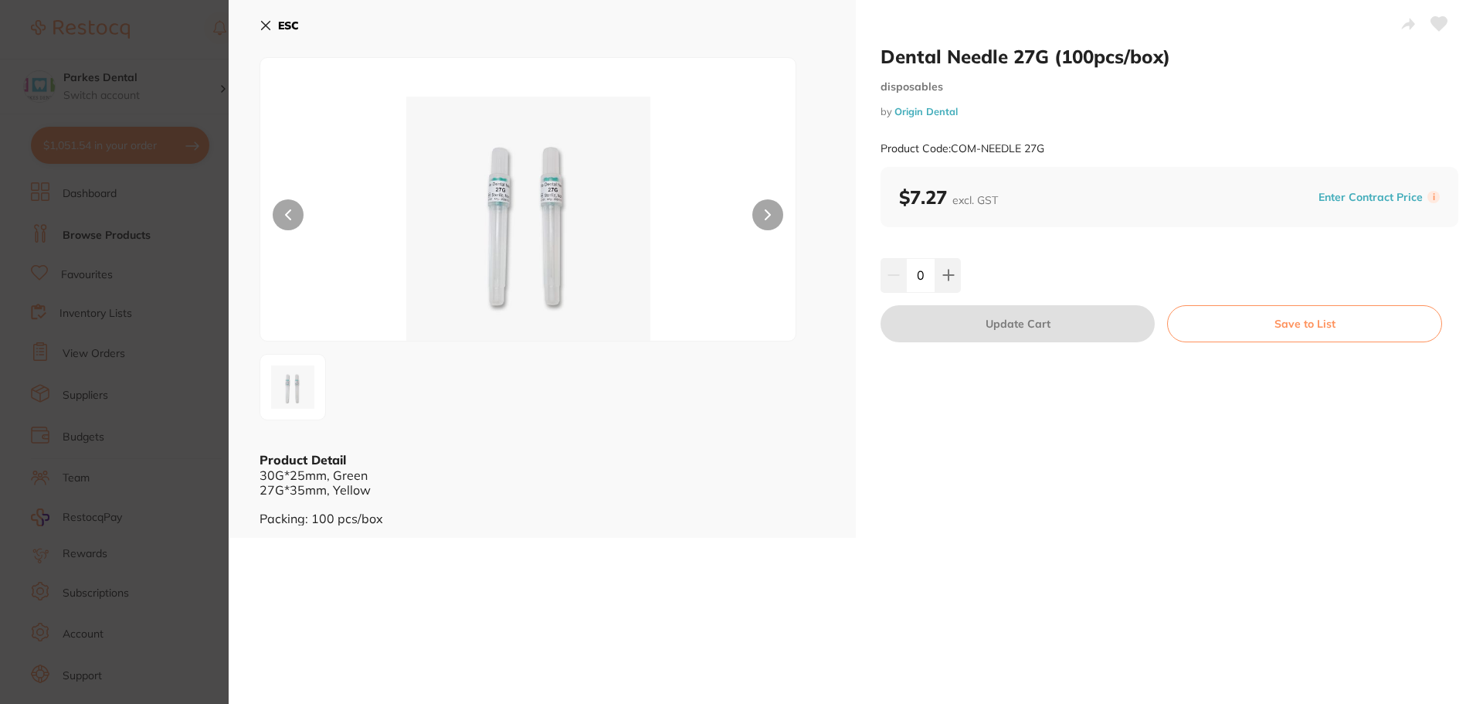  What do you see at coordinates (926, 111) in the screenshot?
I see `a: Origin Dental` at bounding box center [926, 111].